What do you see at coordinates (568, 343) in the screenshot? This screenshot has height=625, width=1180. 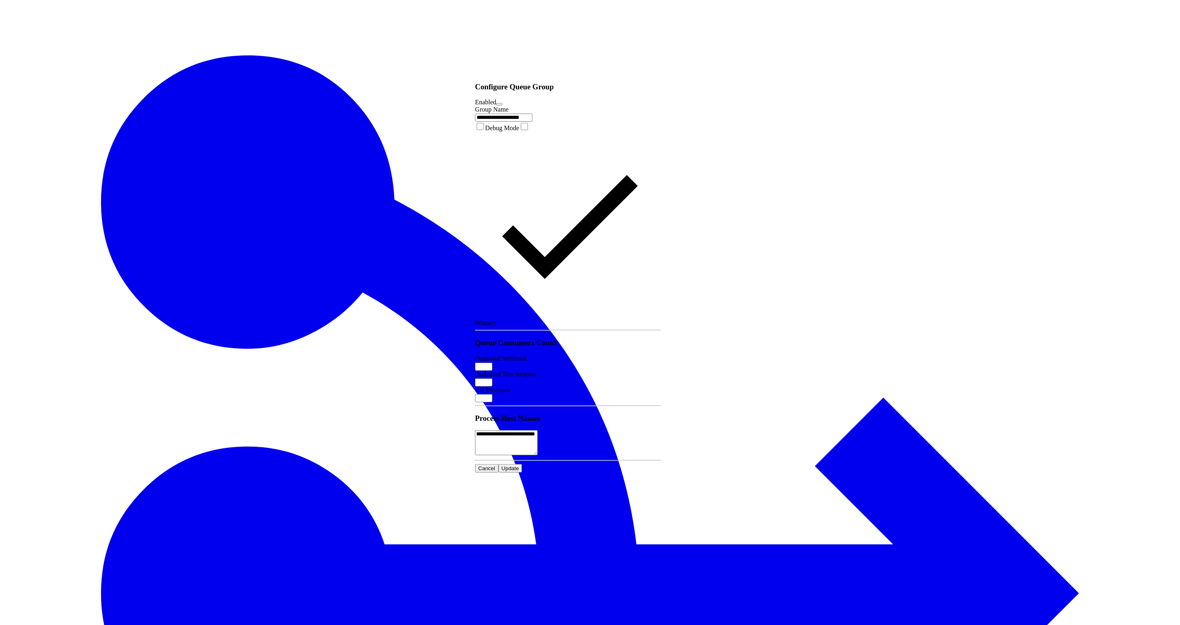 I see `h3: Queue Consumers Count` at bounding box center [568, 343].